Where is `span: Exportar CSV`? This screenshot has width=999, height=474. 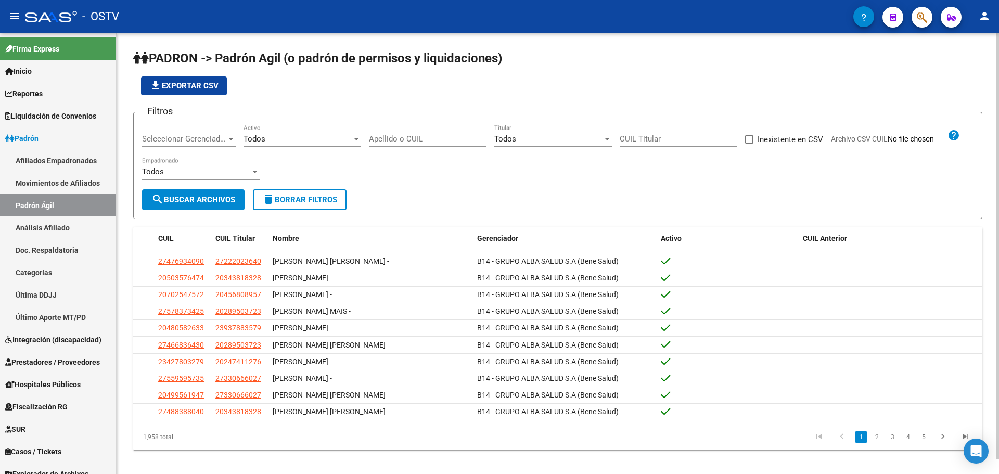 span: Exportar CSV is located at coordinates (184, 86).